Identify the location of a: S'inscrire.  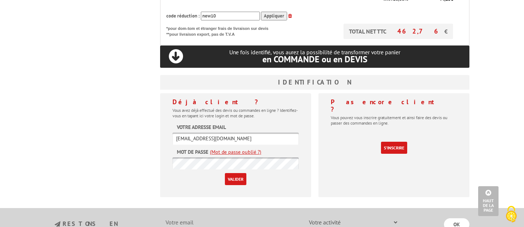
(394, 147).